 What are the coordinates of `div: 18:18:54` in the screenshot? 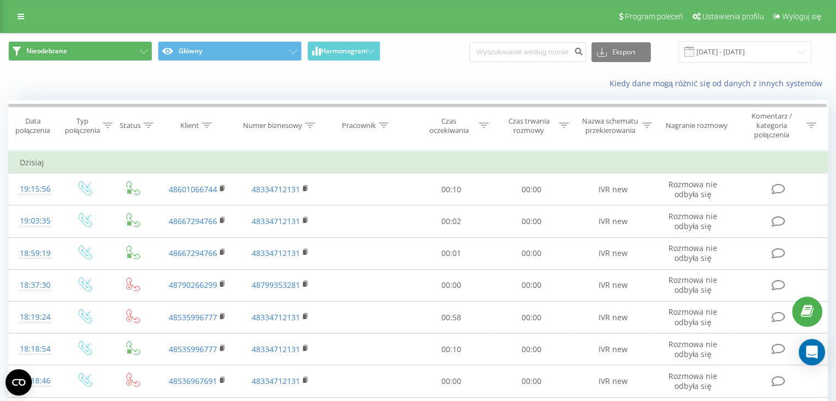 It's located at (34, 349).